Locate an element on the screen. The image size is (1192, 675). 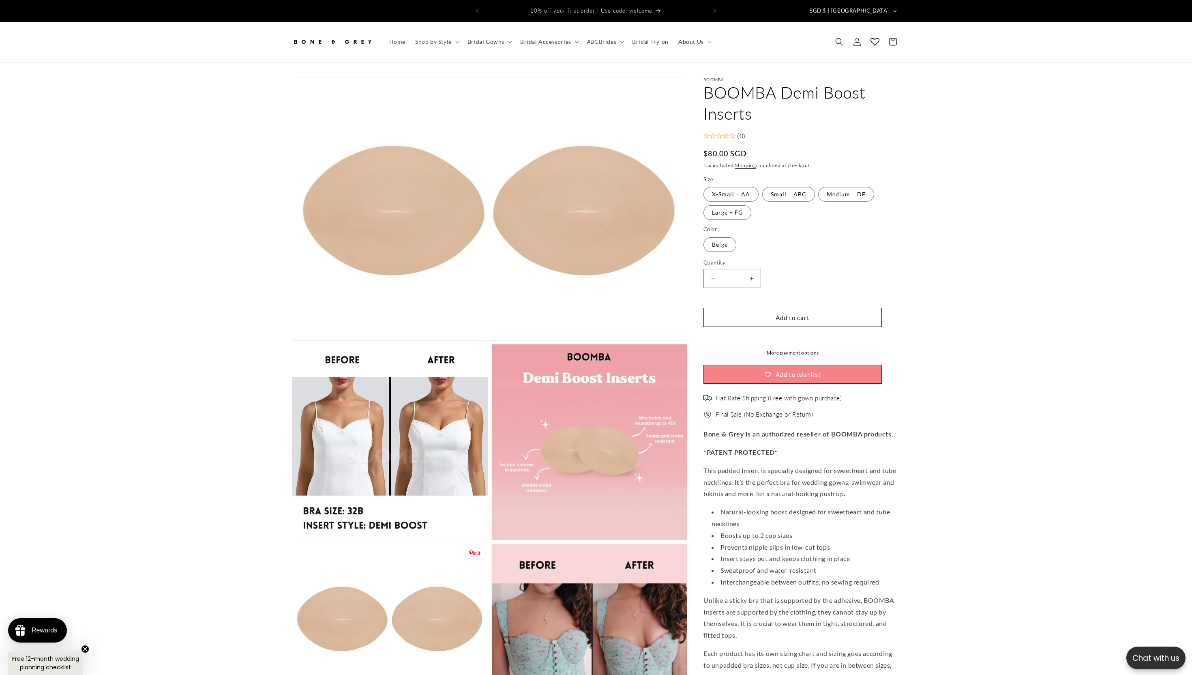
summary: Search is located at coordinates (839, 42).